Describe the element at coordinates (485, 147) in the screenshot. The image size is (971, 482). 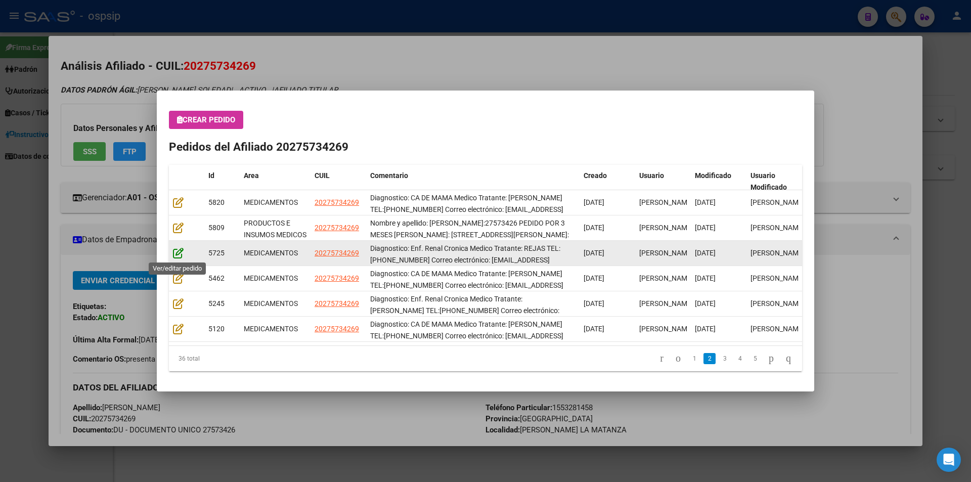
I see `h2: Pedidos del Afiliado 20275734269` at that location.